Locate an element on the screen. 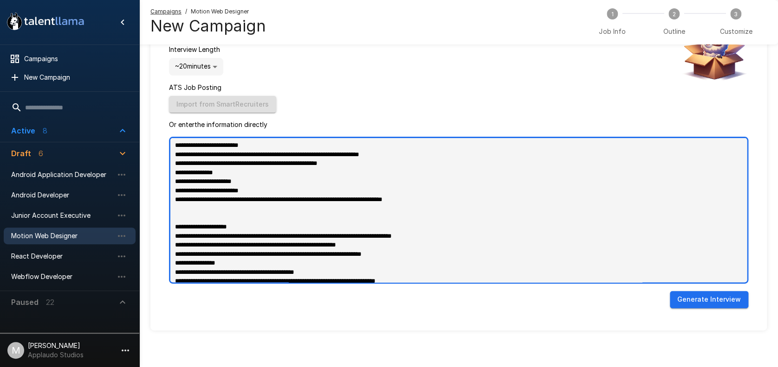  button: Generate Interview is located at coordinates (708, 300).